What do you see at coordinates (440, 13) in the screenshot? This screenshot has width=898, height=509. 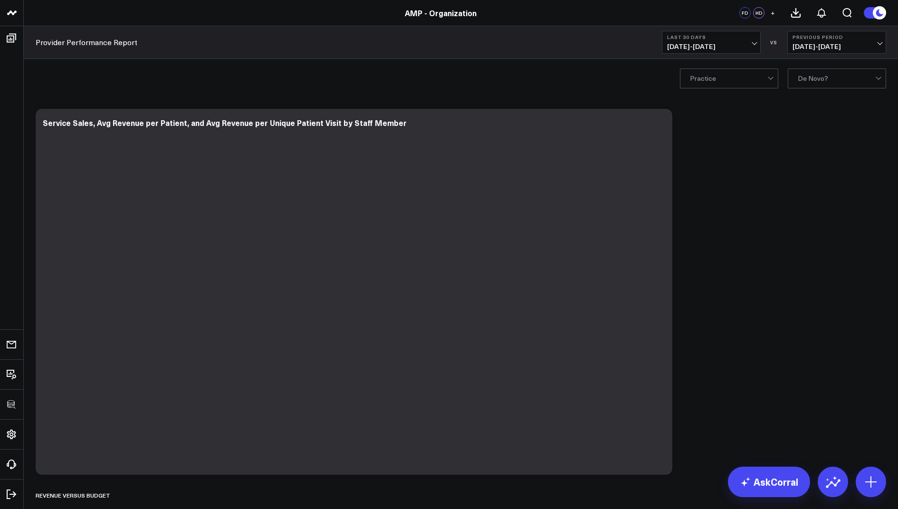 I see `a: AMP - Organization` at bounding box center [440, 13].